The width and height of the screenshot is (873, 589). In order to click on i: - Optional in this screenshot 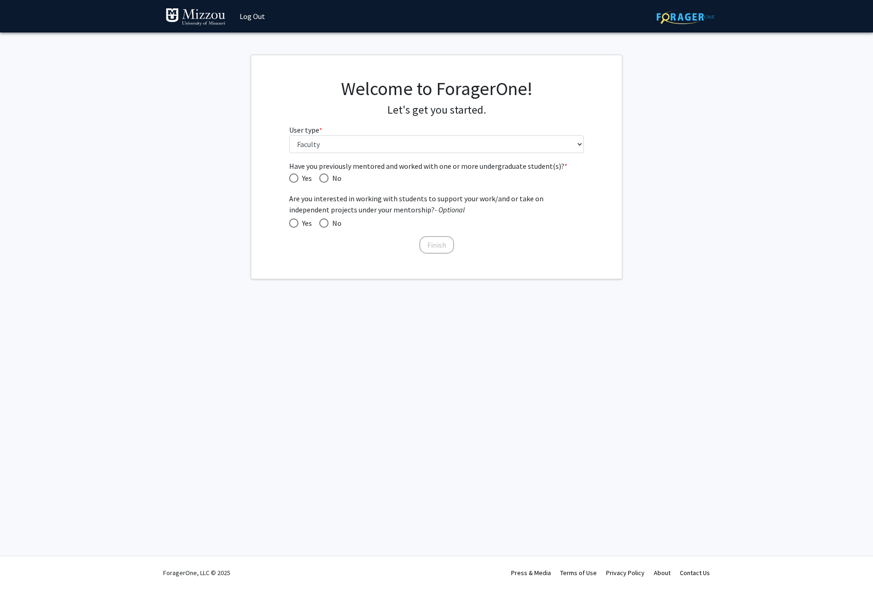, I will do `click(450, 209)`.